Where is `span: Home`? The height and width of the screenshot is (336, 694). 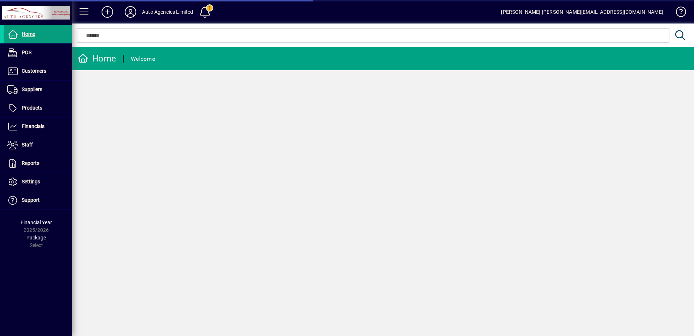 span: Home is located at coordinates (28, 34).